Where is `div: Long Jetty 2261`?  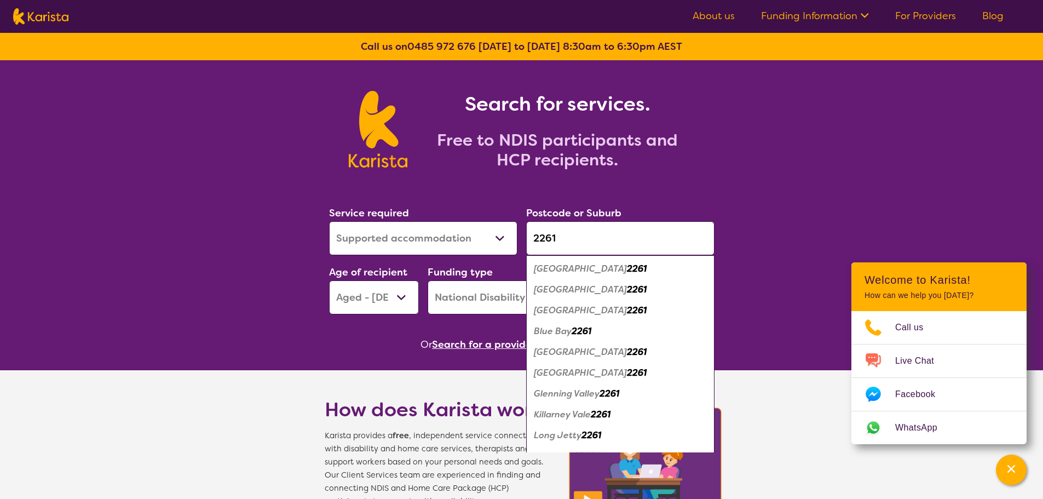
div: Long Jetty 2261 is located at coordinates (620, 435).